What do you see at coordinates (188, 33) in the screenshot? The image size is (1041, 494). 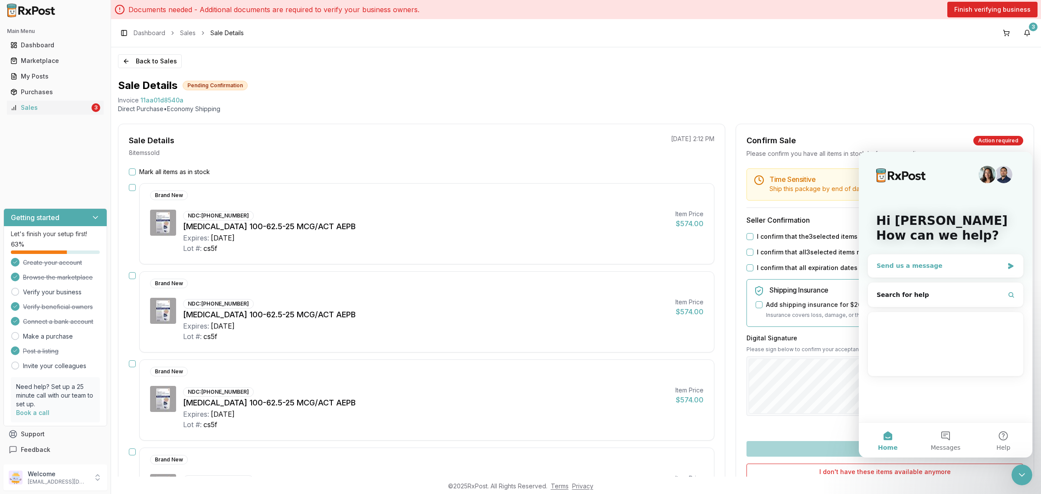 I see `a: Sales` at bounding box center [188, 33].